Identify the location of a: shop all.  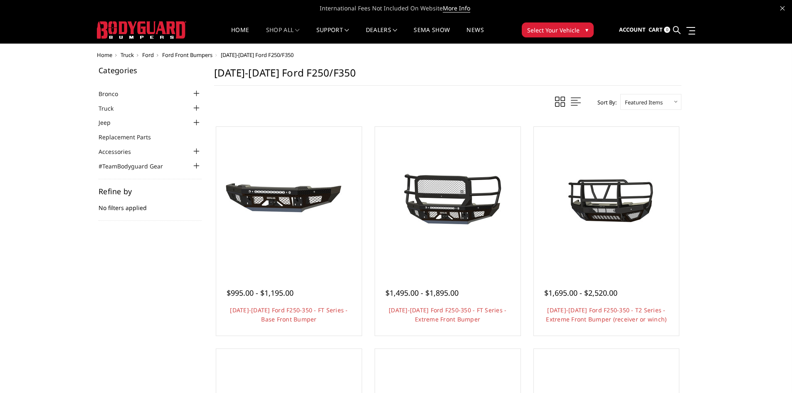
(283, 35).